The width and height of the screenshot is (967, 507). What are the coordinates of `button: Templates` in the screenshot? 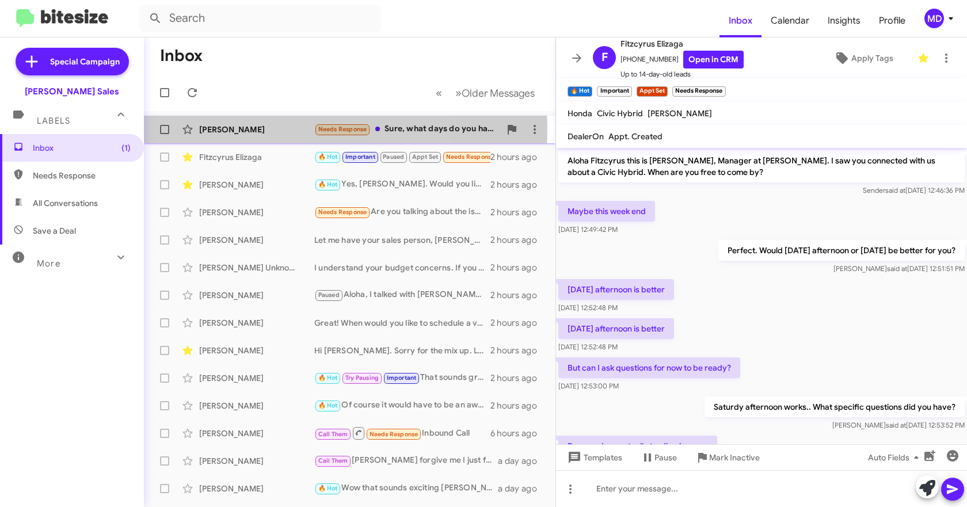 It's located at (593, 458).